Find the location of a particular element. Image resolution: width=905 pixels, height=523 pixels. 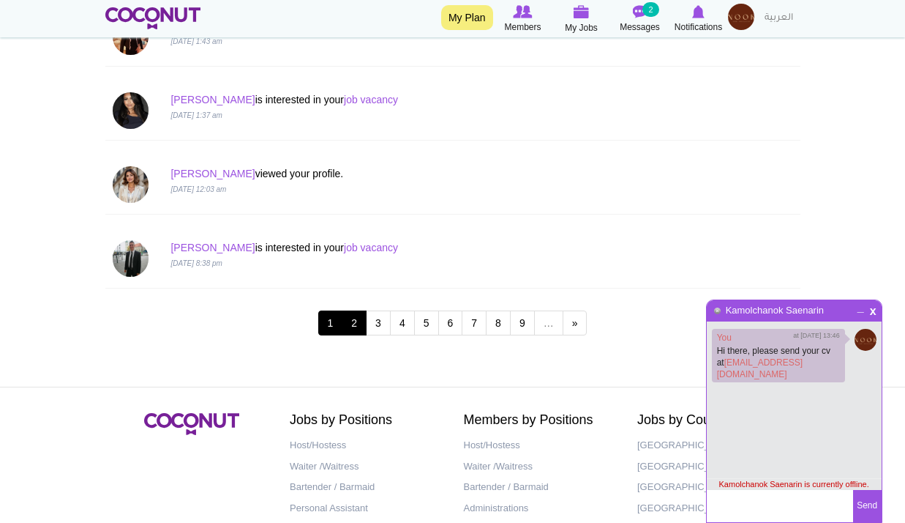

span: My Jobs is located at coordinates (581, 28).